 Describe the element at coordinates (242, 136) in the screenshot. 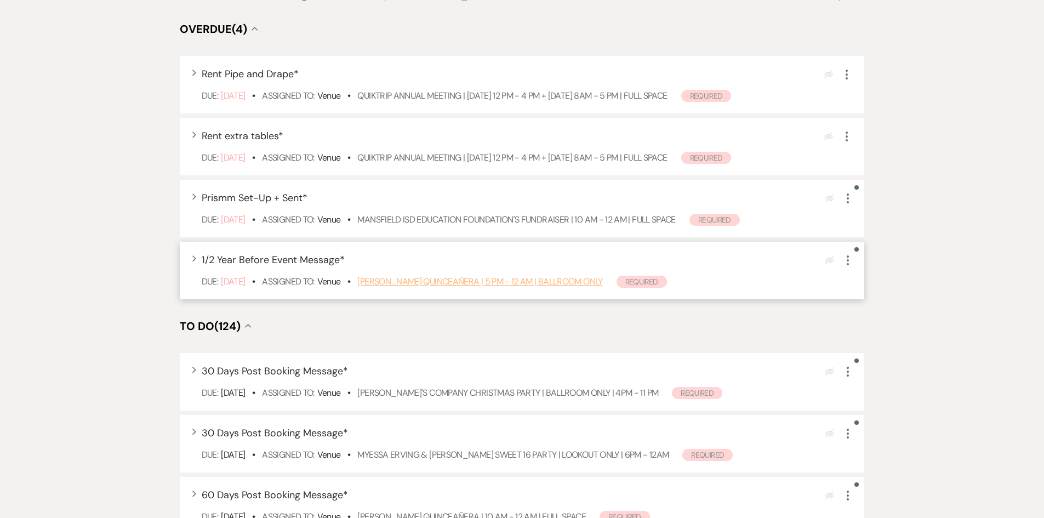

I see `span: Rent extra tables *` at that location.